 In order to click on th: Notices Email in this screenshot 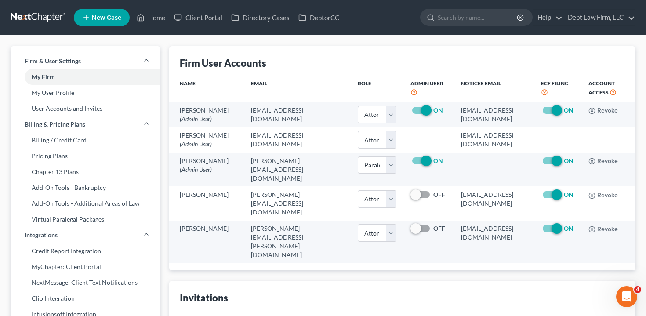, I will do `click(494, 88)`.